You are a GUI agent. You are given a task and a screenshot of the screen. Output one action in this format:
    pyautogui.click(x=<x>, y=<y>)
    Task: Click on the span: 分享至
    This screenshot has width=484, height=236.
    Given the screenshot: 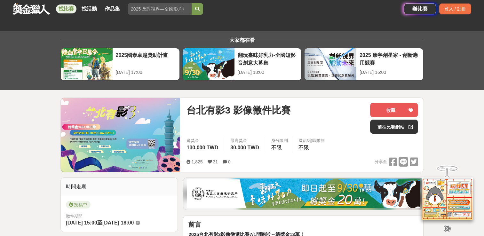 What is the action you would take?
    pyautogui.click(x=381, y=162)
    